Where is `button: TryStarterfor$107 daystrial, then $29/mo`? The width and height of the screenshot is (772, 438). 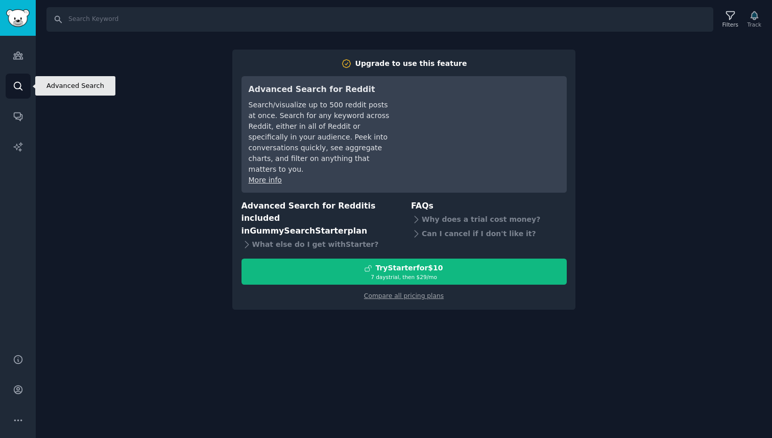 button: TryStarterfor$107 daystrial, then $29/mo is located at coordinates (404, 271).